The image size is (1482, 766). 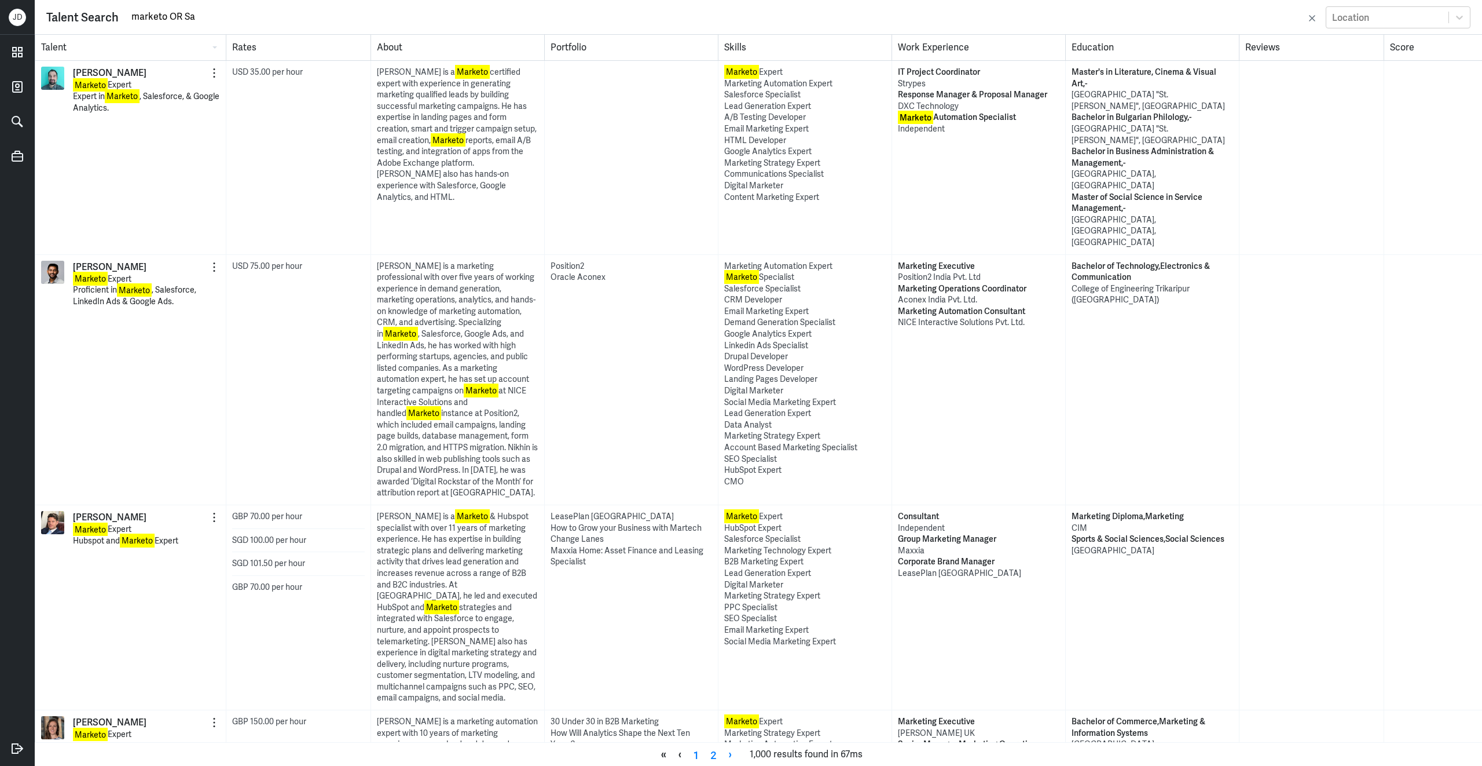 What do you see at coordinates (131, 47) in the screenshot?
I see `div: Talent` at bounding box center [131, 47].